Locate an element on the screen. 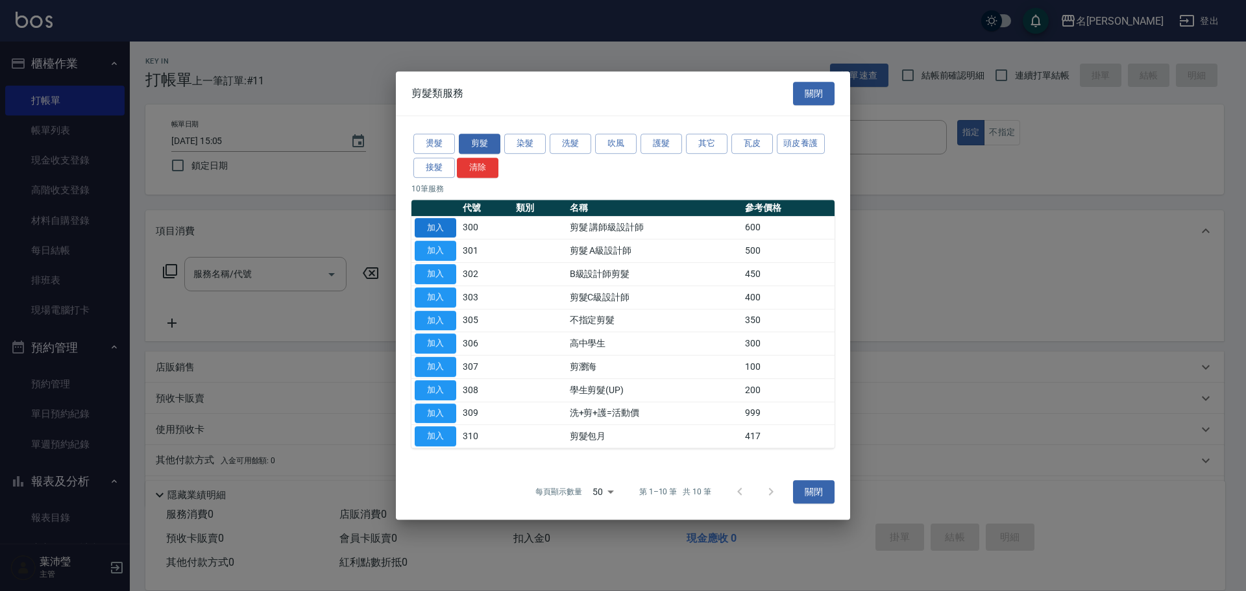 The height and width of the screenshot is (591, 1246). th: 代號 is located at coordinates (486, 208).